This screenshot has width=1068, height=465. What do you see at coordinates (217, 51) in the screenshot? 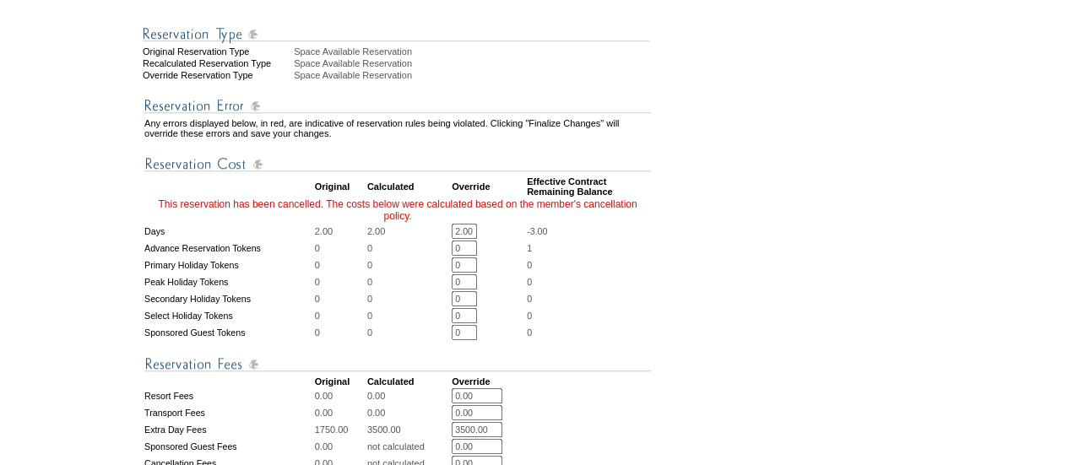
I see `div: Original Reservation Type` at bounding box center [217, 51].